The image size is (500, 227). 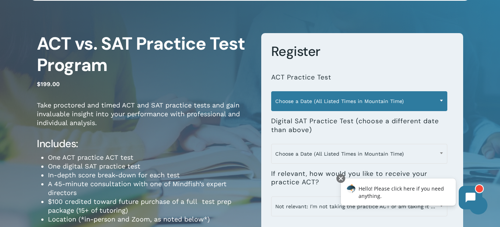 What do you see at coordinates (143, 55) in the screenshot?
I see `h1: ACT vs. SAT Practice Test Program` at bounding box center [143, 55].